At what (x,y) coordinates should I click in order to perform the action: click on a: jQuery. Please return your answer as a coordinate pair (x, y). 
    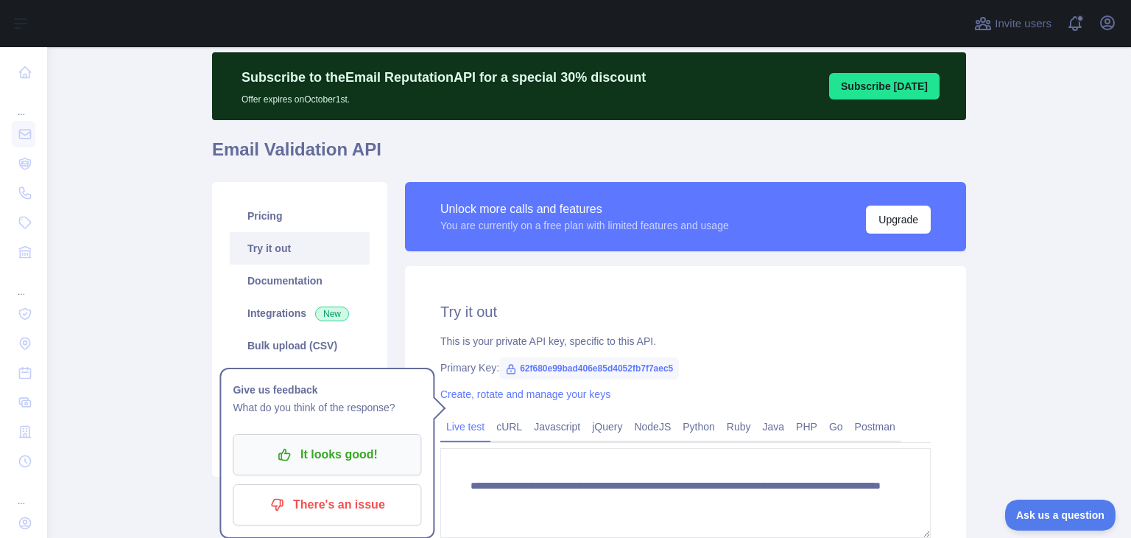
    Looking at the image, I should click on (607, 427).